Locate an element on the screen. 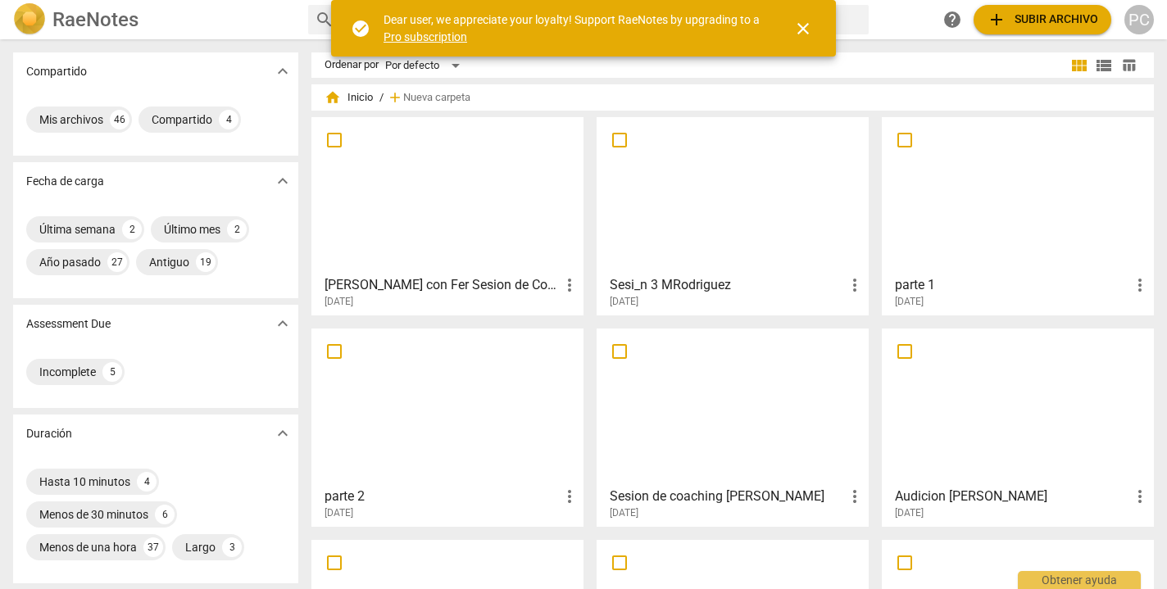 This screenshot has width=1167, height=589. div: Por defecto is located at coordinates (425, 66).